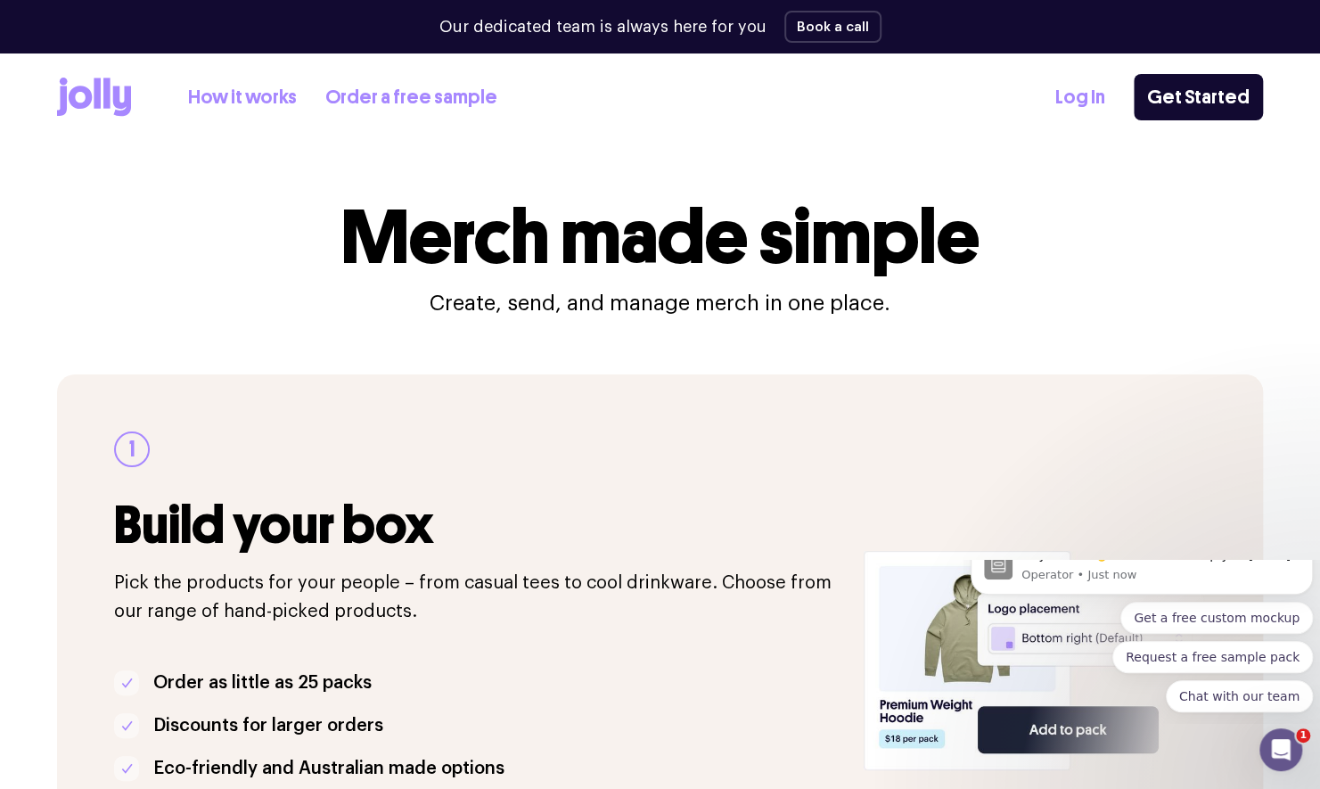 The image size is (1320, 789). What do you see at coordinates (249, 97) in the screenshot?
I see `button: Quick reply: Request a free sample pack` at bounding box center [249, 97].